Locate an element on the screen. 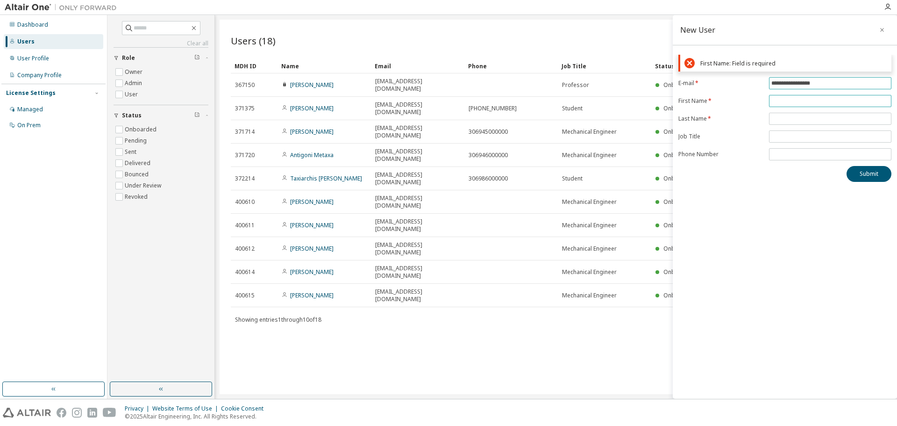 This screenshot has width=897, height=426. span: 306986000000 is located at coordinates (488, 179).